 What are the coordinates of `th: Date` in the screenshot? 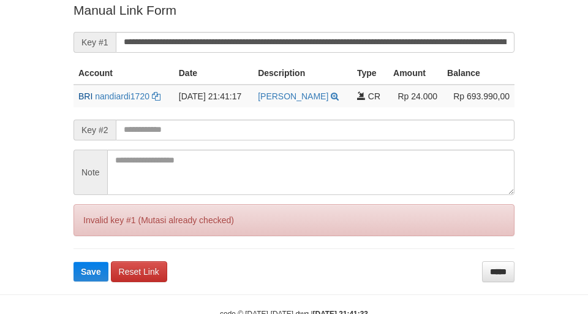 It's located at (213, 73).